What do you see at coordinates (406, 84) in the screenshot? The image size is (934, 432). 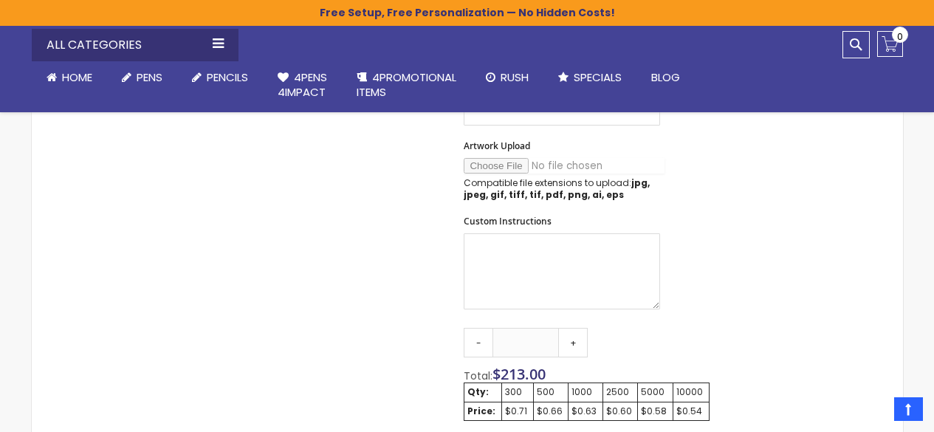 I see `span: 4PROMOTIONAL ITEMS` at bounding box center [406, 84].